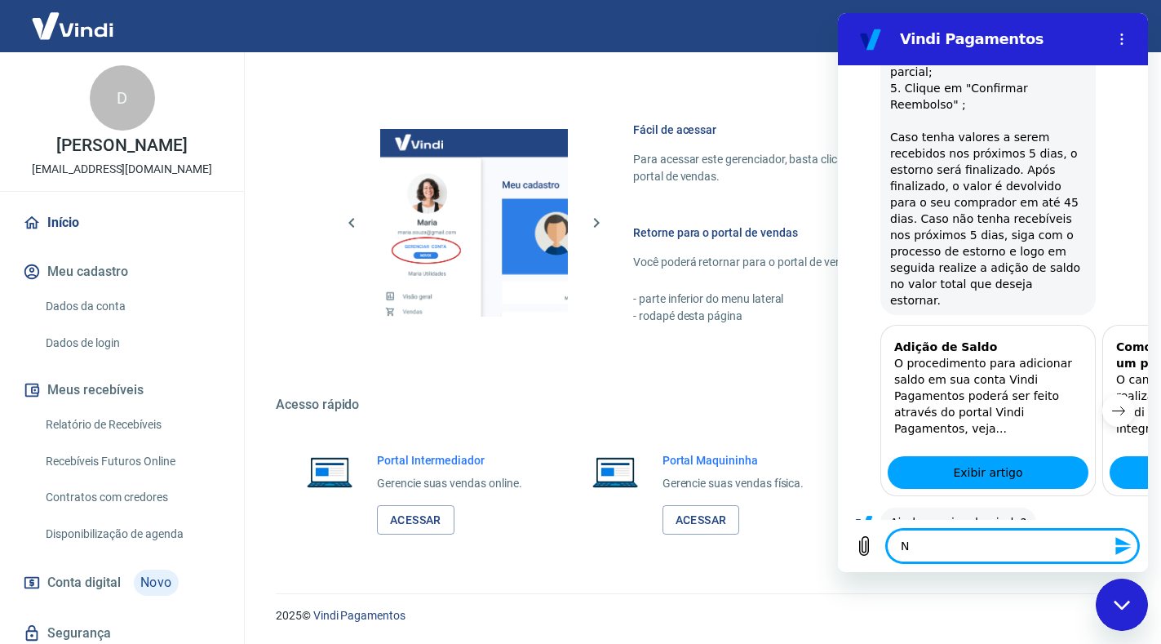 Image resolution: width=1161 pixels, height=644 pixels. Describe the element at coordinates (122, 272) in the screenshot. I see `button: Meu cadastro` at that location.